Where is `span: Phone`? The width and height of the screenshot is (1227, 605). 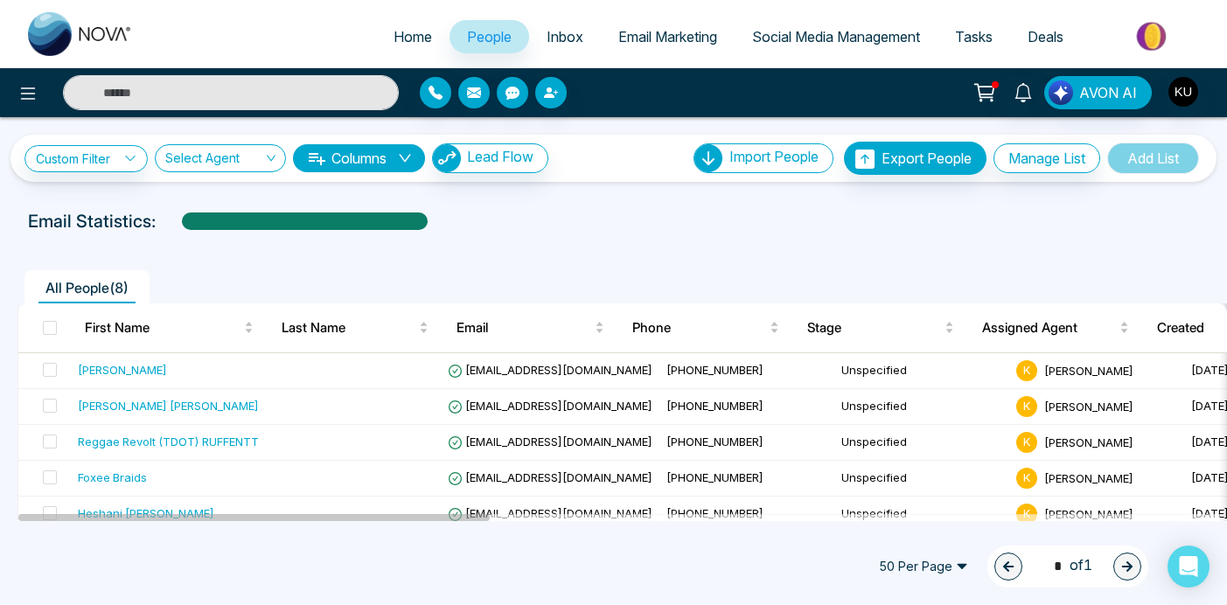 span: Phone is located at coordinates (699, 328).